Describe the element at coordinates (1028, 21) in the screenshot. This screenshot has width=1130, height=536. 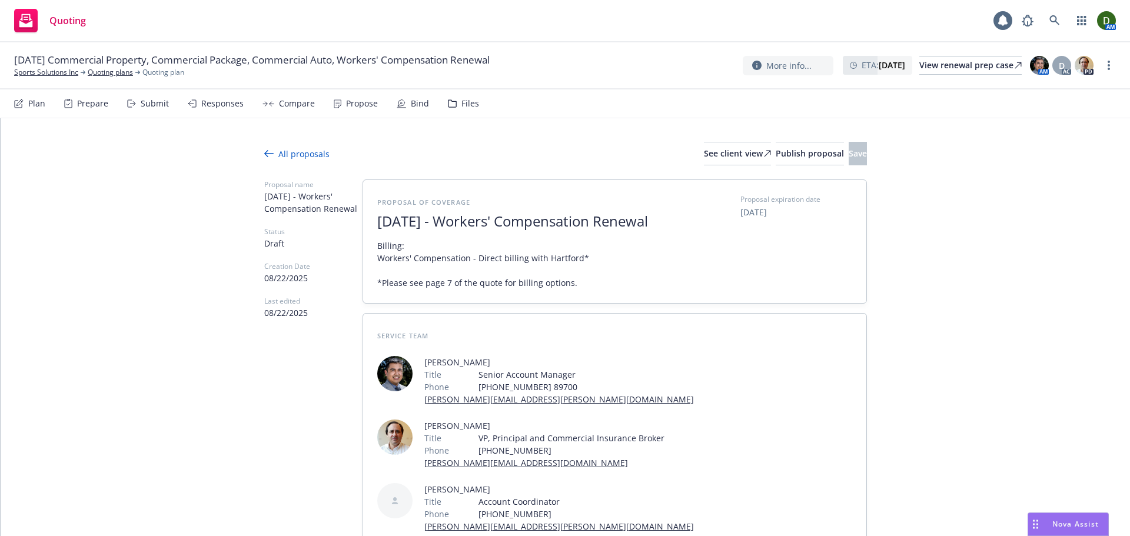
I see `a: Report a Bug` at that location.